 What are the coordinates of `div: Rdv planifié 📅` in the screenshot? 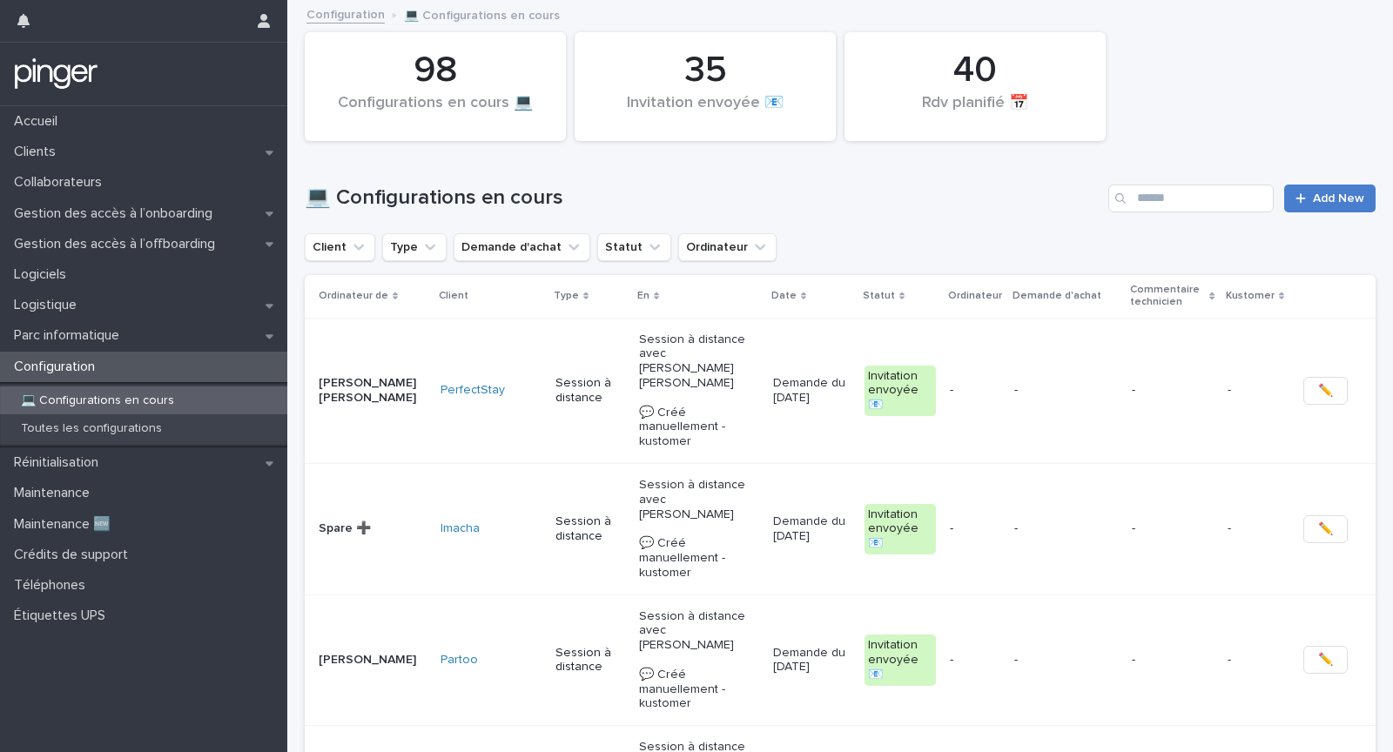 It's located at (975, 112).